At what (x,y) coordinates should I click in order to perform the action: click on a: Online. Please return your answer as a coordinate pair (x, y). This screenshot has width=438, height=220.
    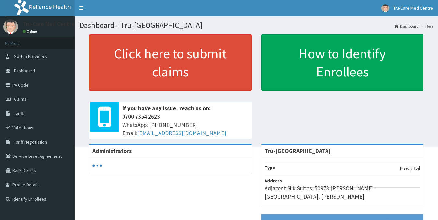
    Looking at the image, I should click on (30, 31).